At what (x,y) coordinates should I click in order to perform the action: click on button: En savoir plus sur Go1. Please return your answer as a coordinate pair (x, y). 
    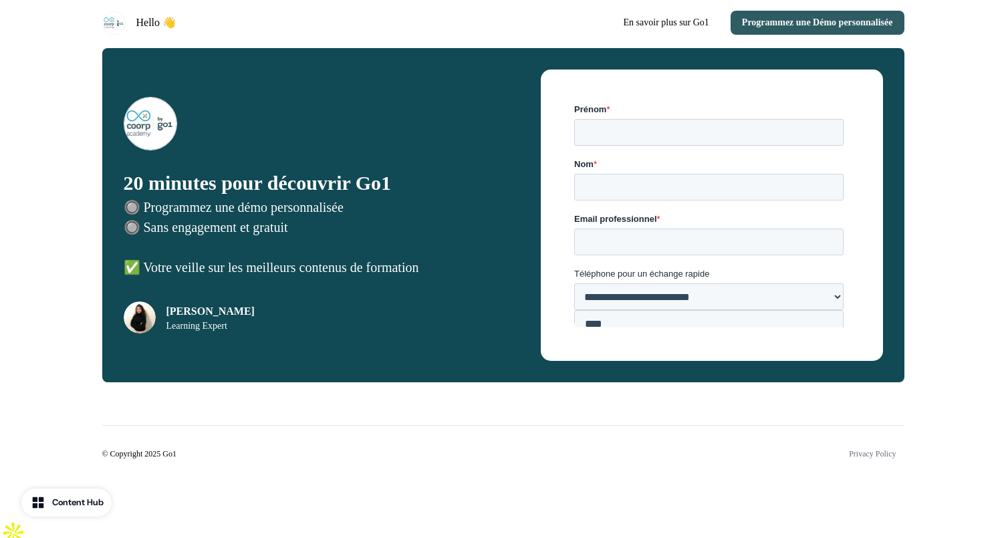
    Looking at the image, I should click on (667, 23).